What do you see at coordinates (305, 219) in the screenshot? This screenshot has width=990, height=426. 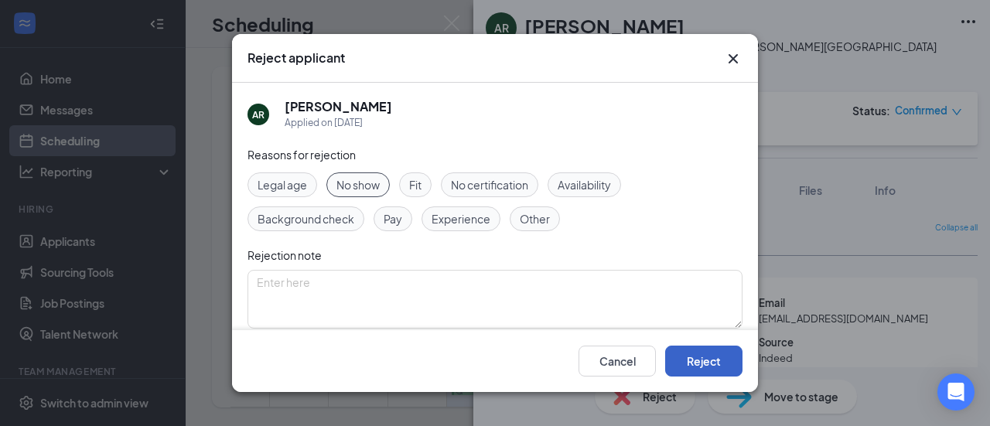 I see `span: Background check` at bounding box center [305, 219].